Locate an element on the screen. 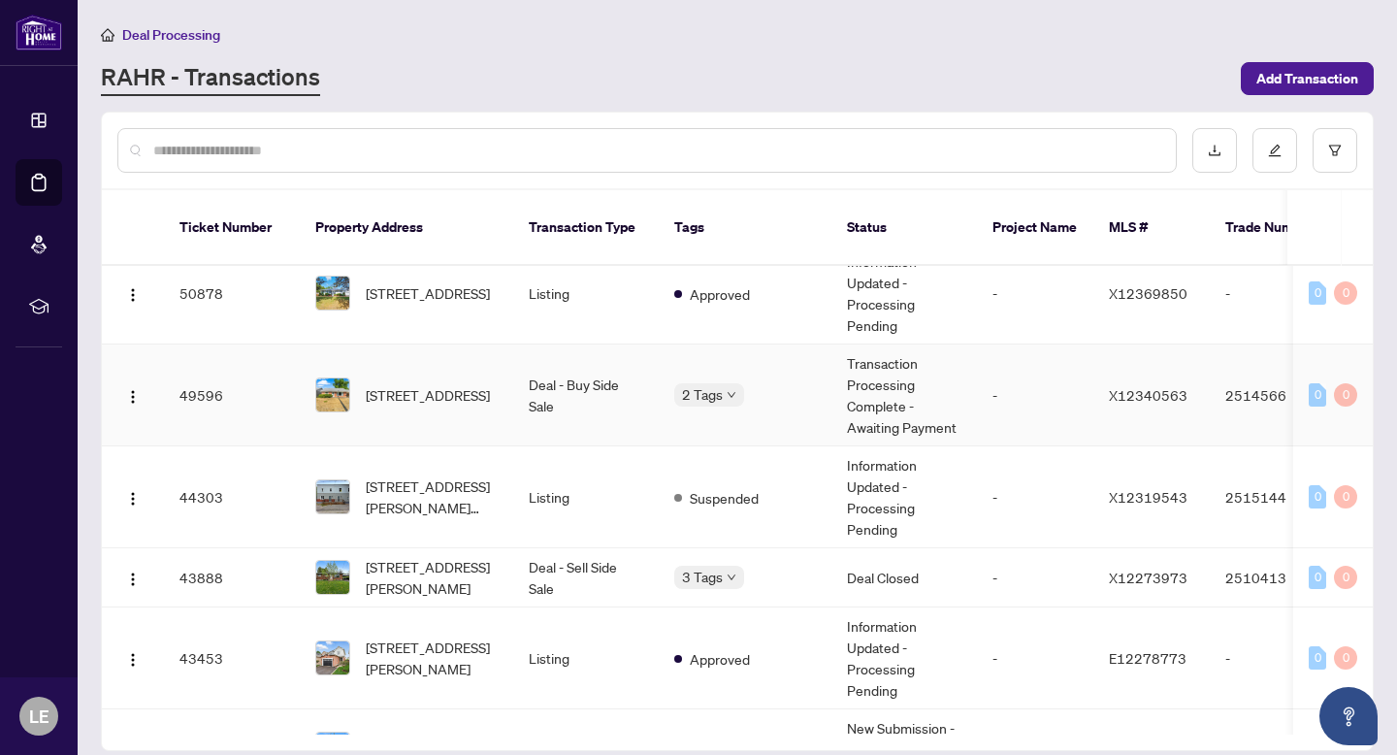 The height and width of the screenshot is (755, 1397). button: edit is located at coordinates (1275, 150).